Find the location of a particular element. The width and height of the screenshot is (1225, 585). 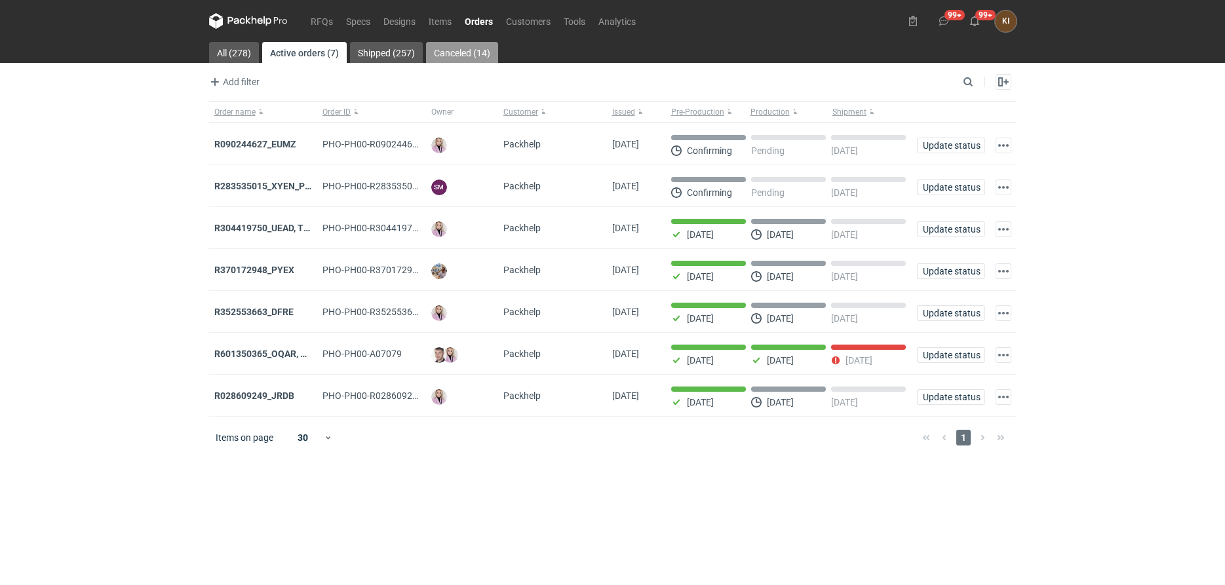

span: Issued is located at coordinates (623, 112).